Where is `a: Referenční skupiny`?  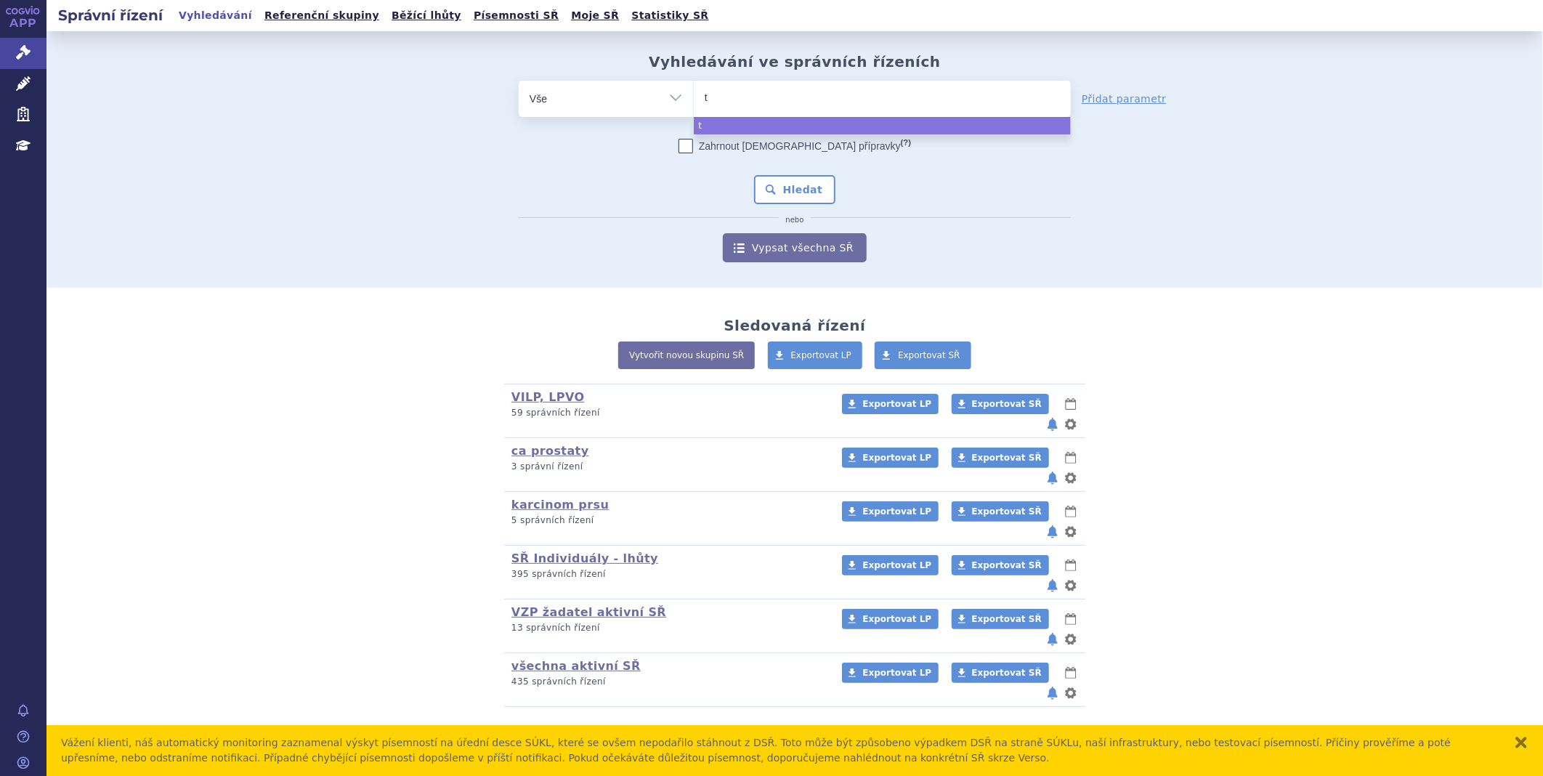 a: Referenční skupiny is located at coordinates (322, 15).